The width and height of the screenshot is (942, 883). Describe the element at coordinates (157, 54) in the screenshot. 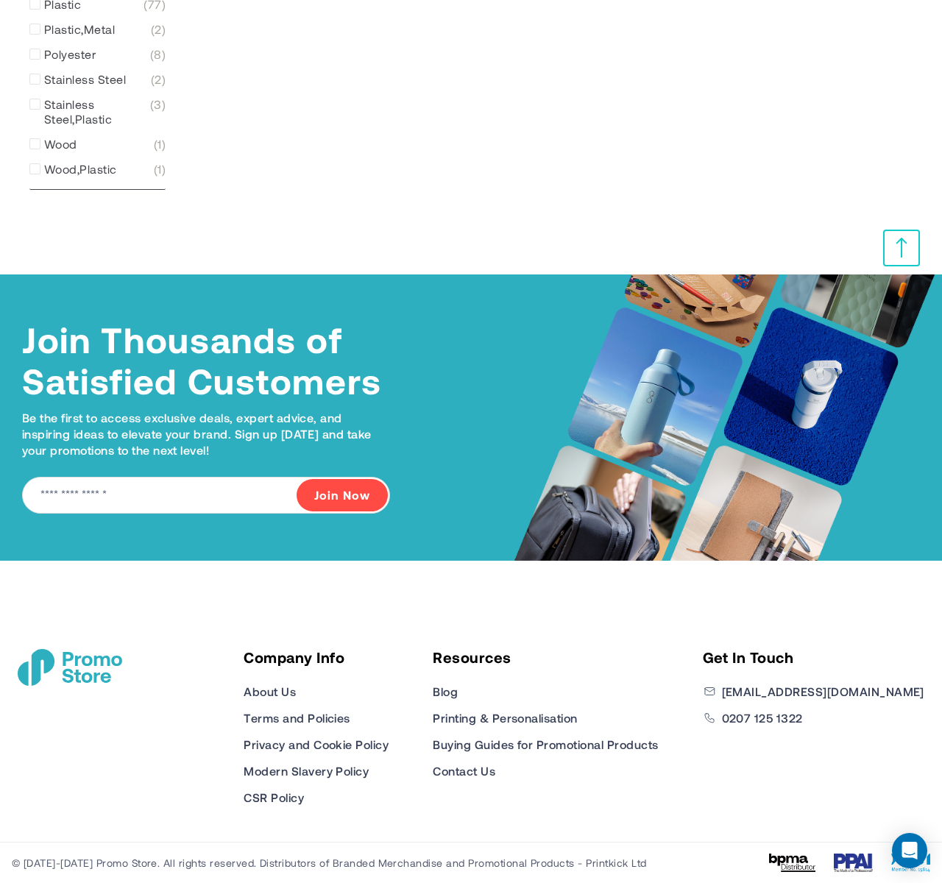

I see `span: 8` at that location.